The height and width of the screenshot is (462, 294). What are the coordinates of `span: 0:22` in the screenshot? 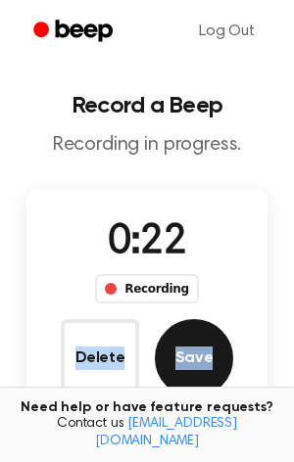 It's located at (147, 243).